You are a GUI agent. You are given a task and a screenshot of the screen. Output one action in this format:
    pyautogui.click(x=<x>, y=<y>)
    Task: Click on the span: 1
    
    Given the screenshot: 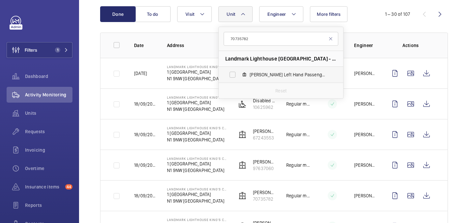 What is the action you would take?
    pyautogui.click(x=58, y=50)
    